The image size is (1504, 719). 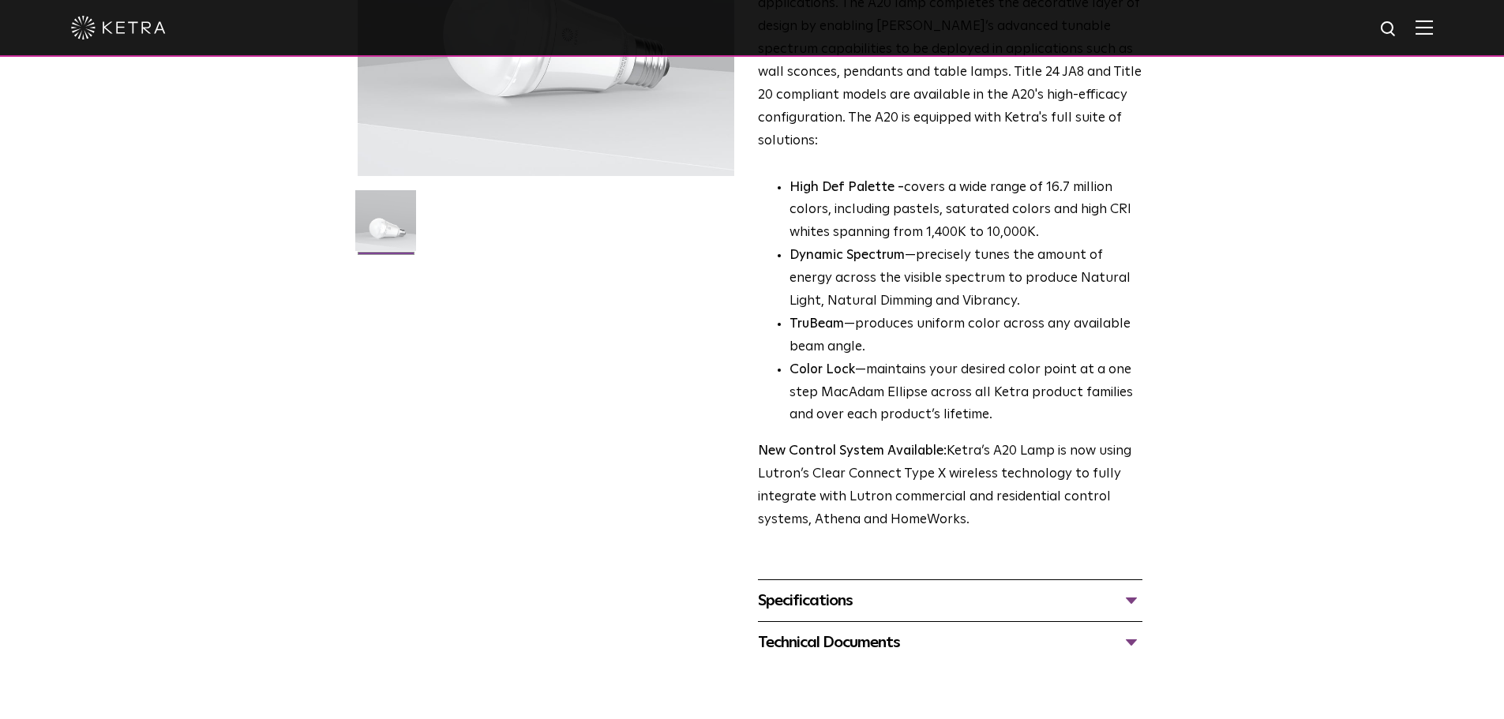 I want to click on li: —produces uniform color across any available beam angle., so click(x=965, y=336).